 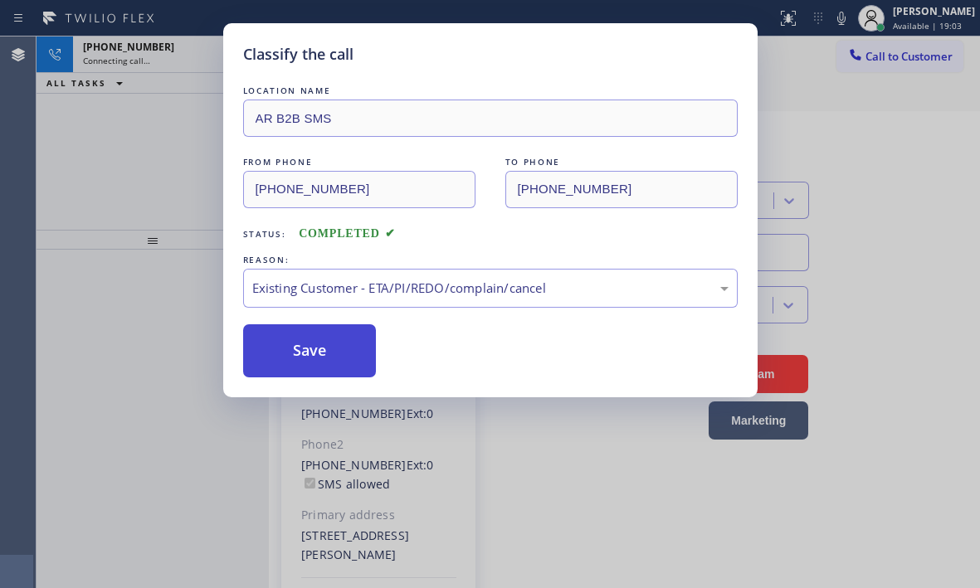 What do you see at coordinates (359, 189) in the screenshot?
I see `input: From phone` at bounding box center [359, 189].